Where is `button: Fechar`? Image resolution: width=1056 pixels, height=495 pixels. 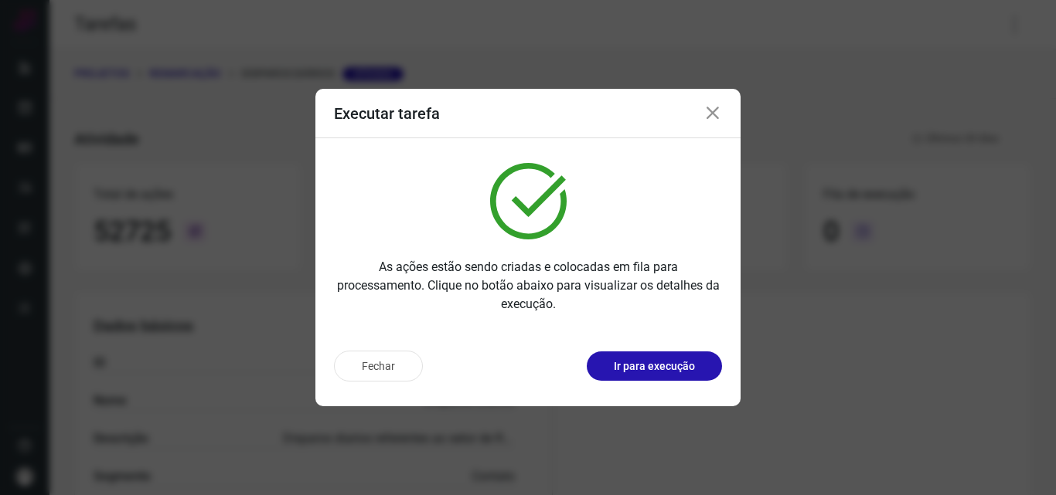 button: Fechar is located at coordinates (378, 366).